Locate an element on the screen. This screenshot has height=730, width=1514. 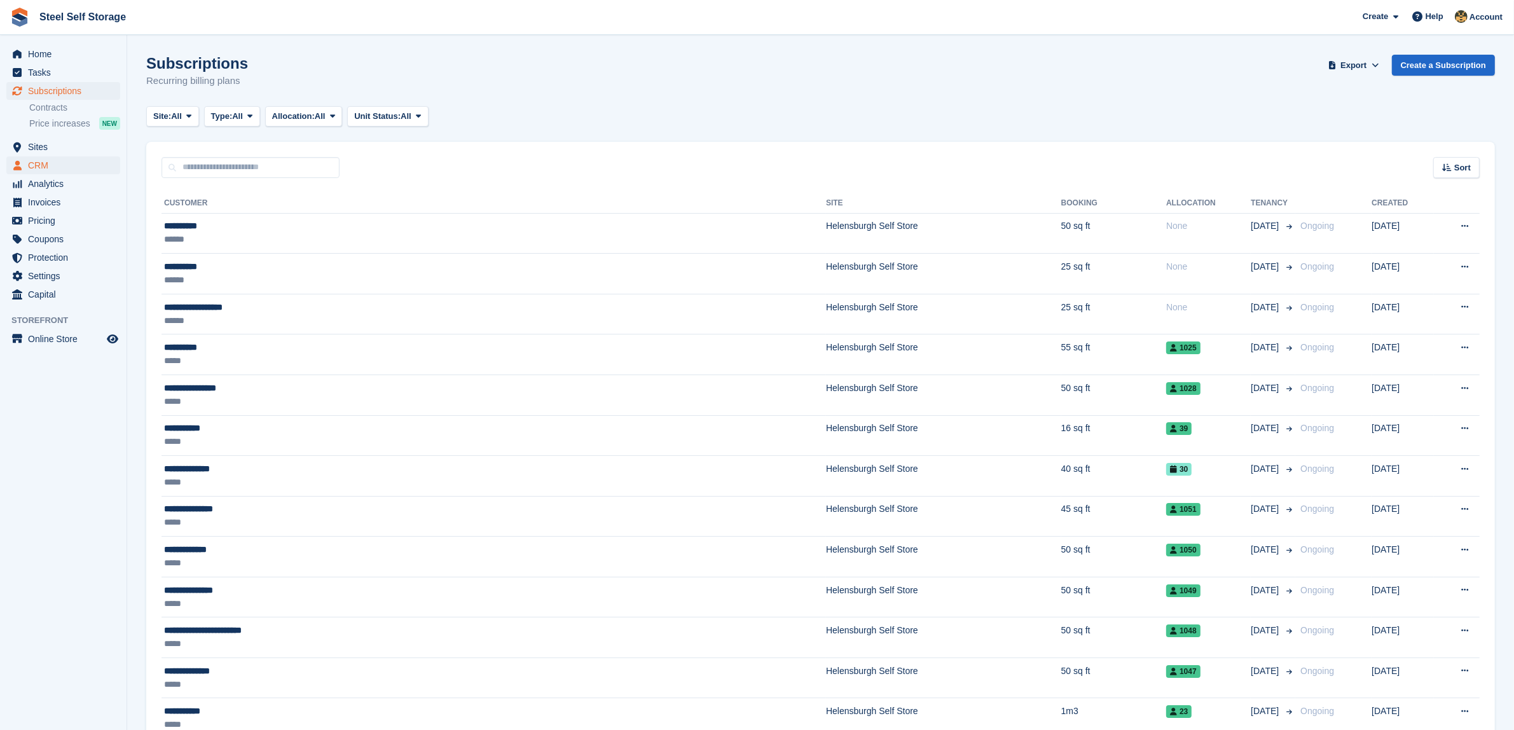
th: Created is located at coordinates (1403, 203).